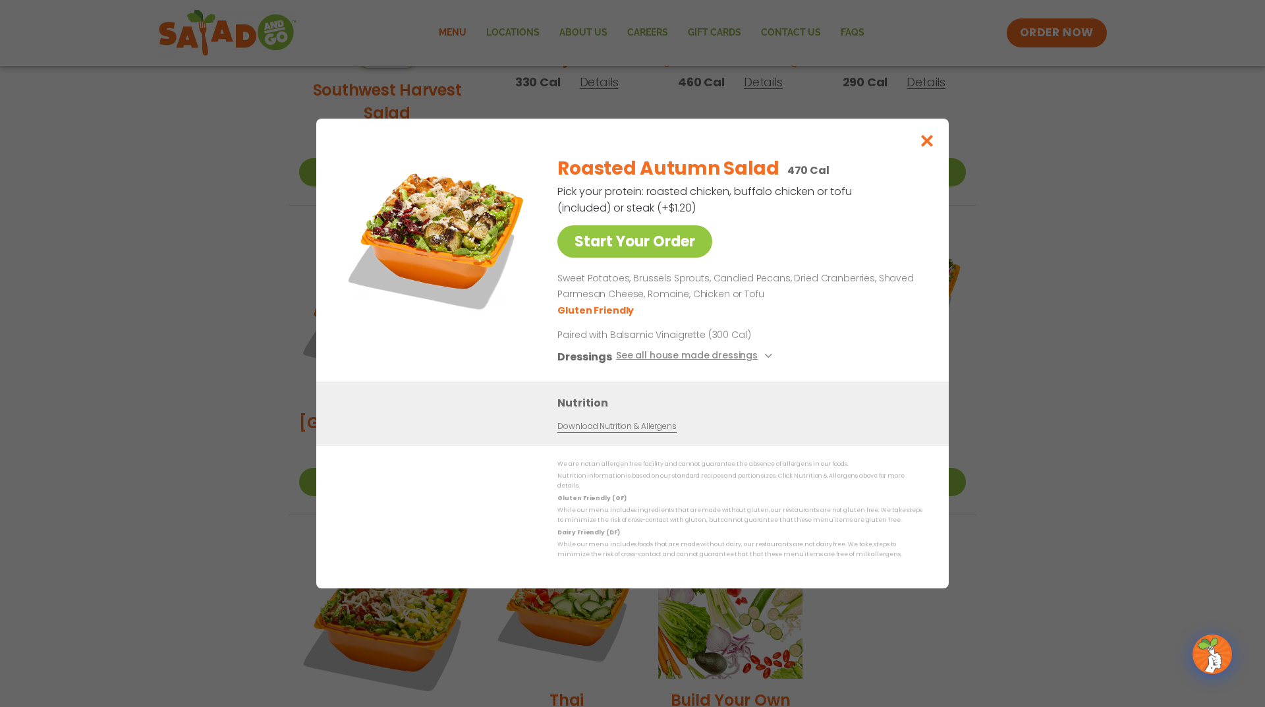 This screenshot has height=707, width=1265. What do you see at coordinates (706, 200) in the screenshot?
I see `p: Pick your protein: roasted chicken, buffalo chicken or tofu (included) or steak (+$1.20)` at bounding box center [706, 200].